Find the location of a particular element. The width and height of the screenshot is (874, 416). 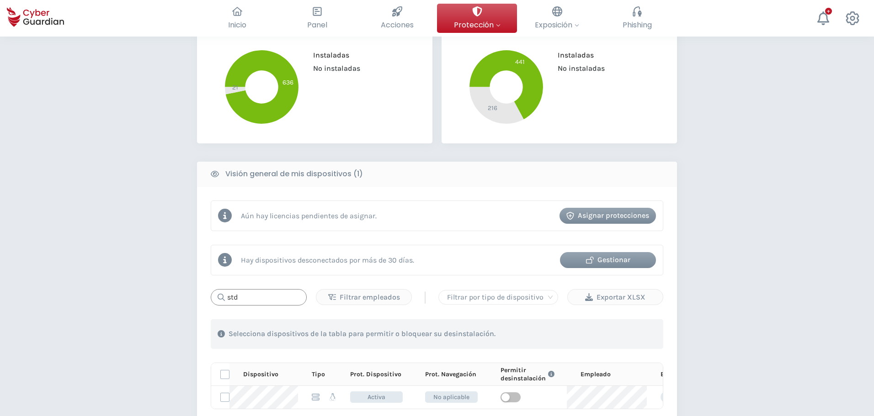

p: Tipo is located at coordinates (318, 375).